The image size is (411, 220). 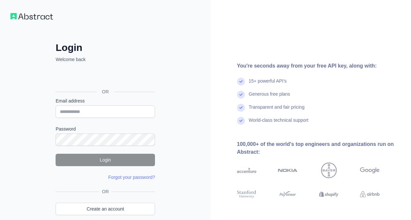 I want to click on div: World-class technical support, so click(x=278, y=124).